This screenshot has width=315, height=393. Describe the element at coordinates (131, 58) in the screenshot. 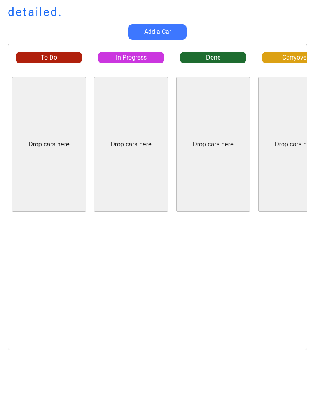

I see `div: In Progress` at that location.